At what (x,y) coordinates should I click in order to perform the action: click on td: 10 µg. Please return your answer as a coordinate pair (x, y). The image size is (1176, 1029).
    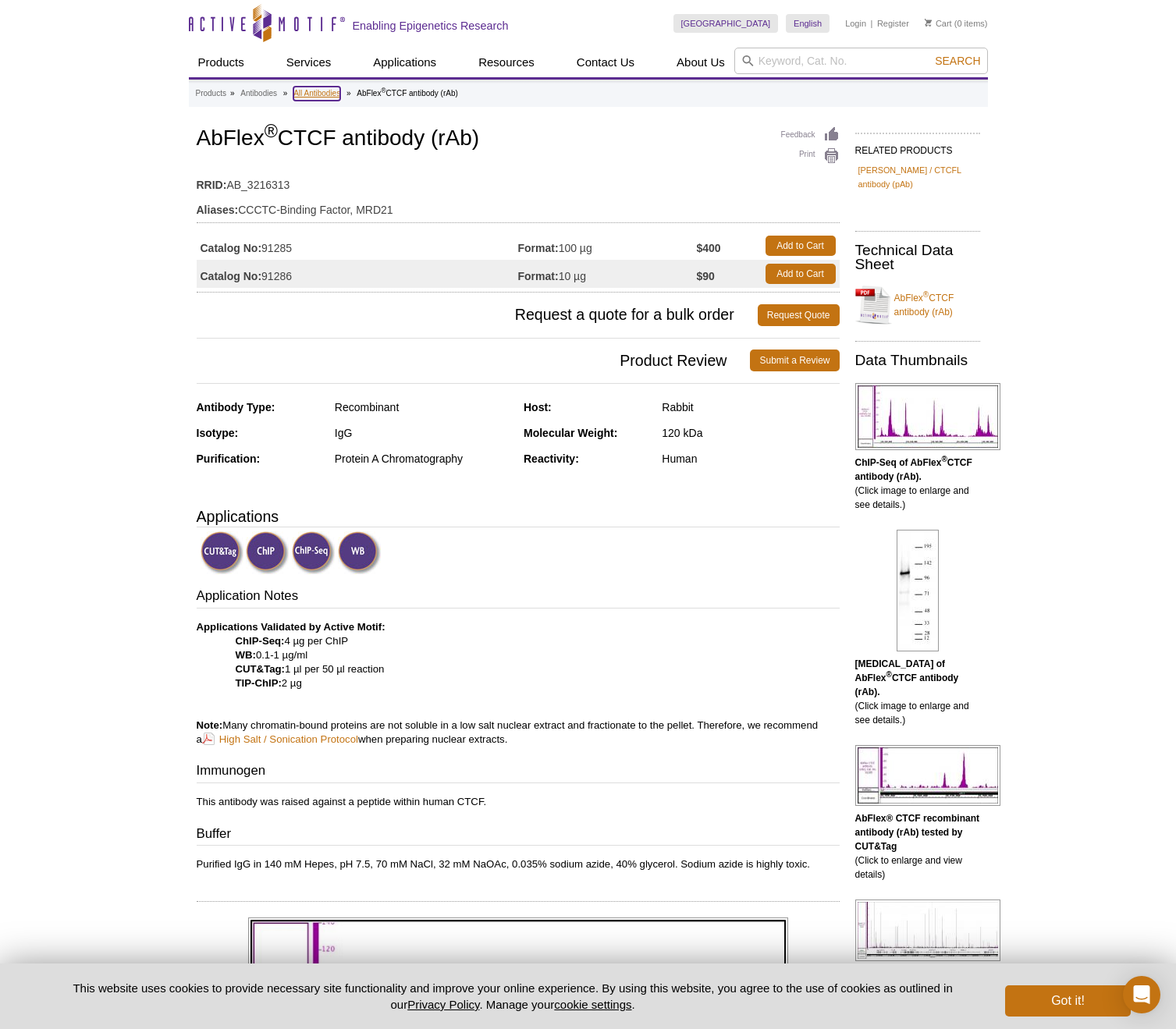
    Looking at the image, I should click on (607, 274).